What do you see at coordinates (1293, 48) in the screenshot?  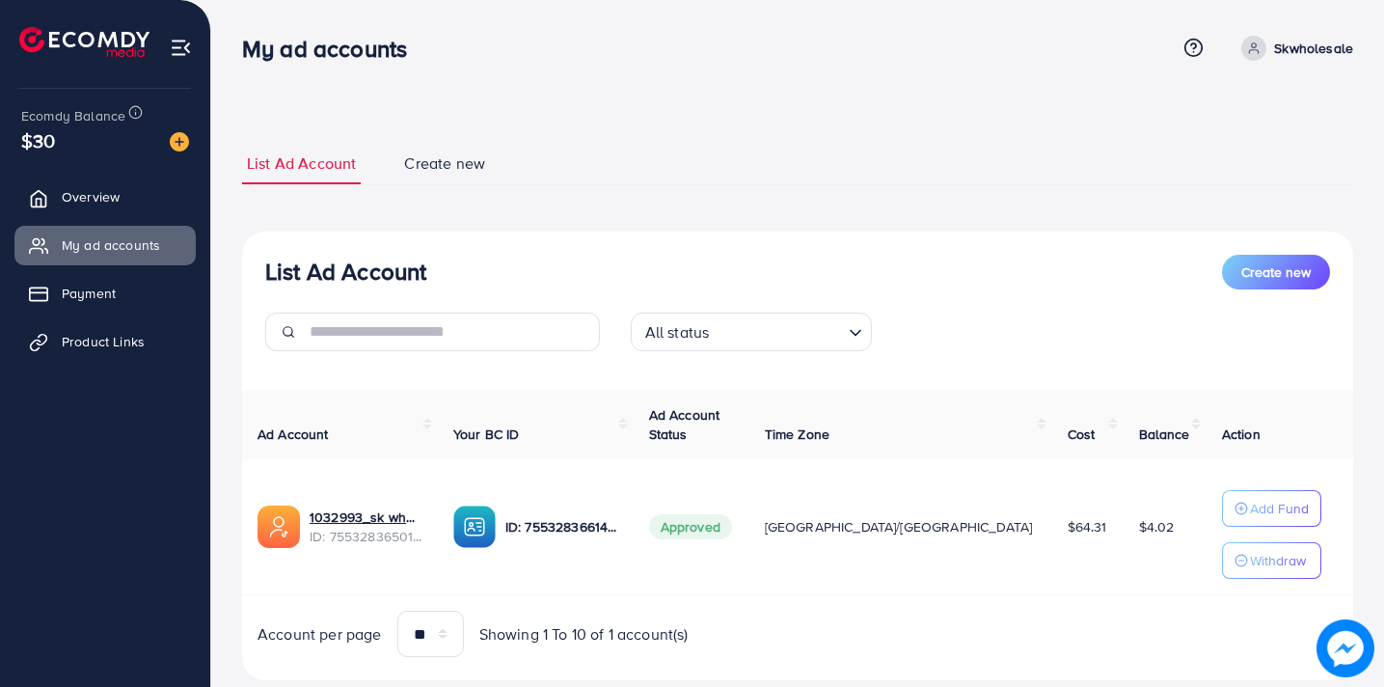 I see `a: Skwholesale` at bounding box center [1293, 48].